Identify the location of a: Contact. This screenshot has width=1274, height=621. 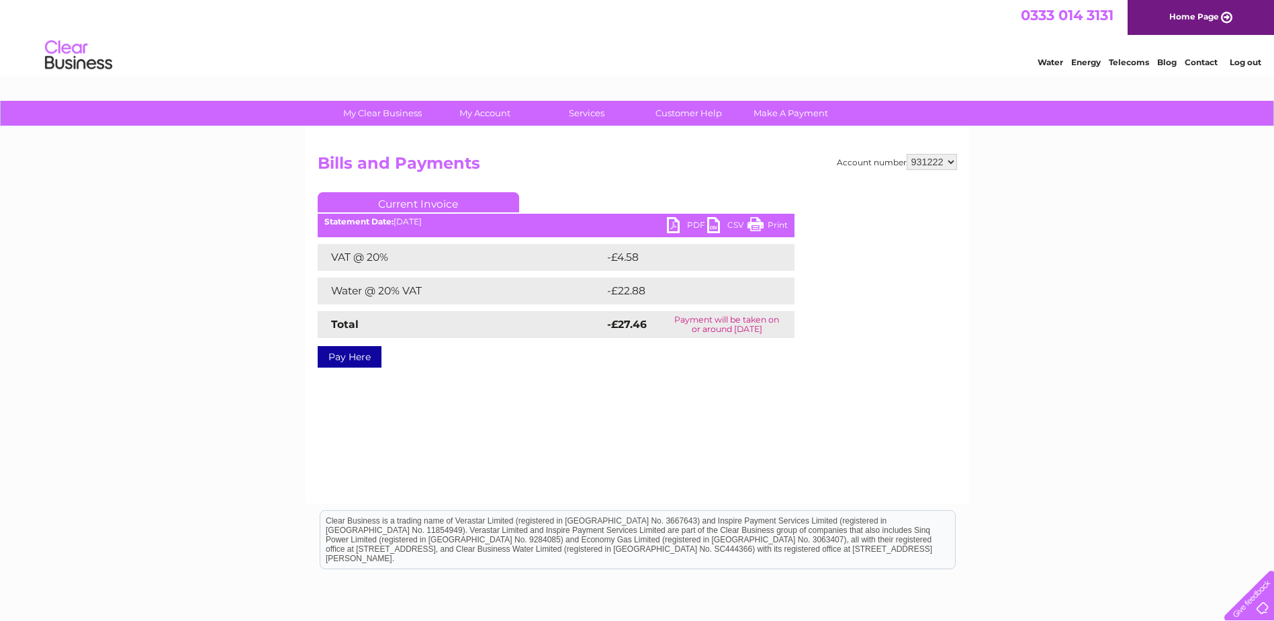
(1201, 62).